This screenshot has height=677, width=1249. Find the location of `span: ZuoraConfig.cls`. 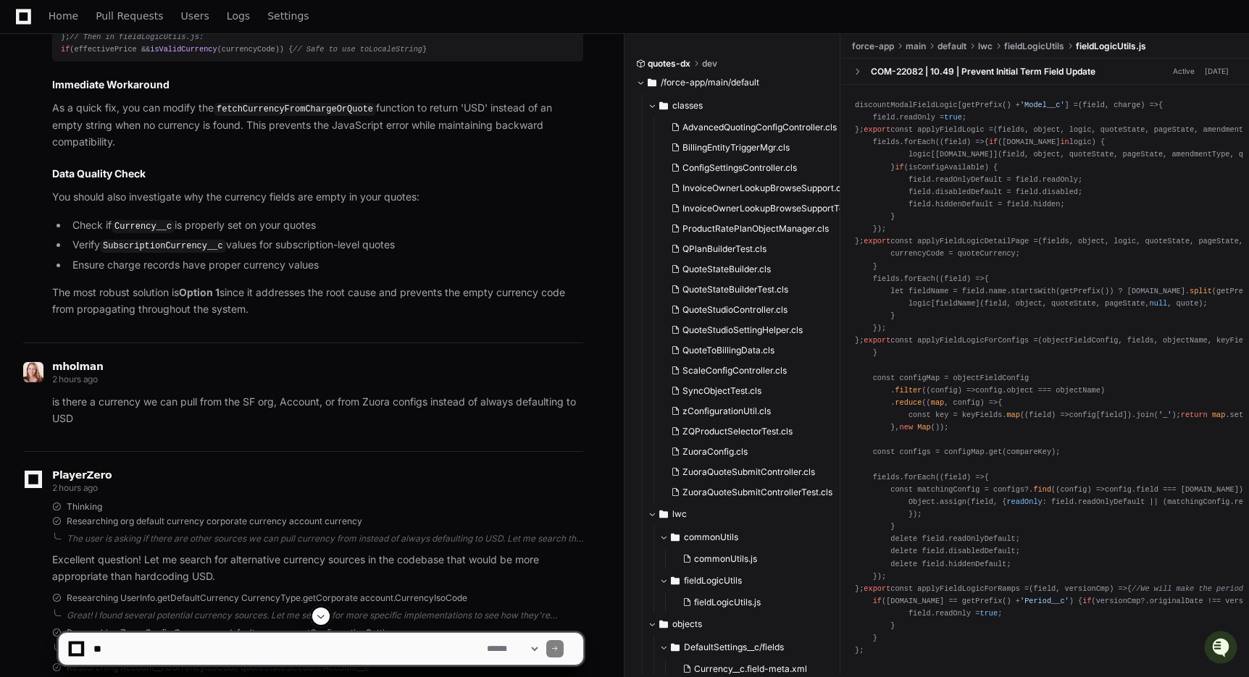

span: ZuoraConfig.cls is located at coordinates (715, 452).